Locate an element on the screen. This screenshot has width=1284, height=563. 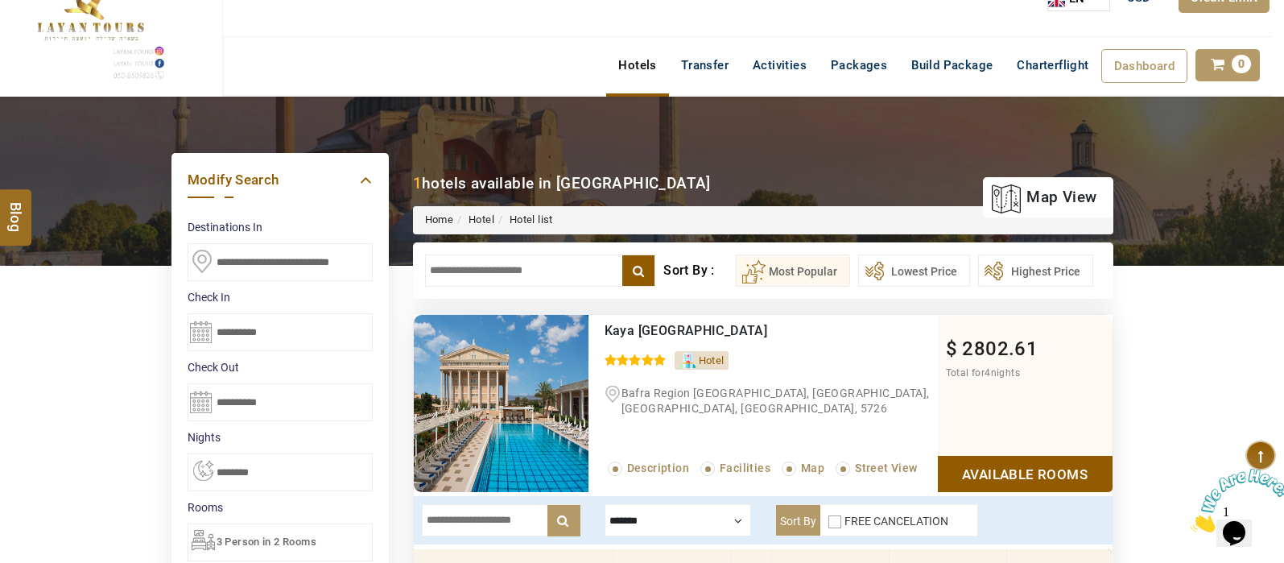
a: Hotel is located at coordinates (481, 219).